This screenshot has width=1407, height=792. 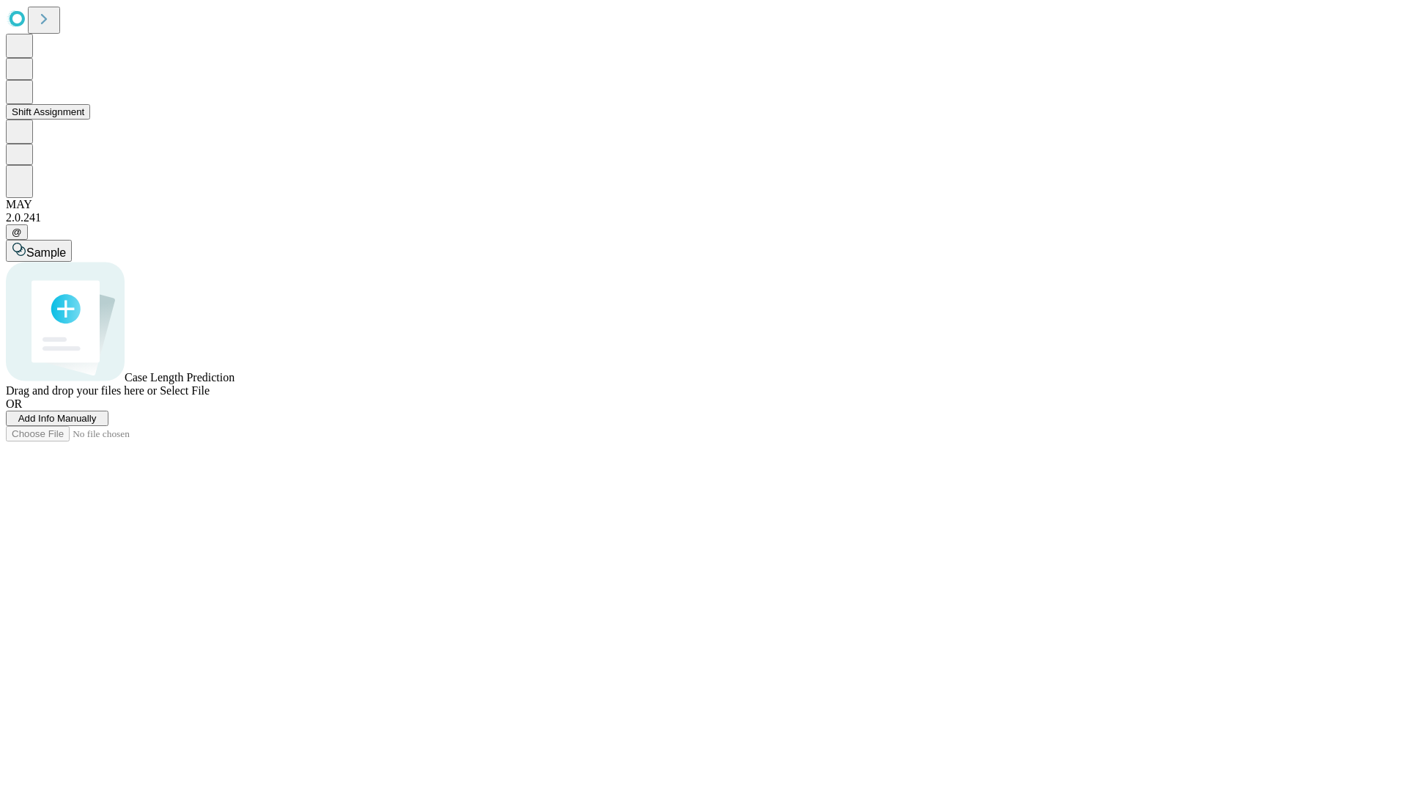 What do you see at coordinates (704, 218) in the screenshot?
I see `div: 2.0.241` at bounding box center [704, 218].